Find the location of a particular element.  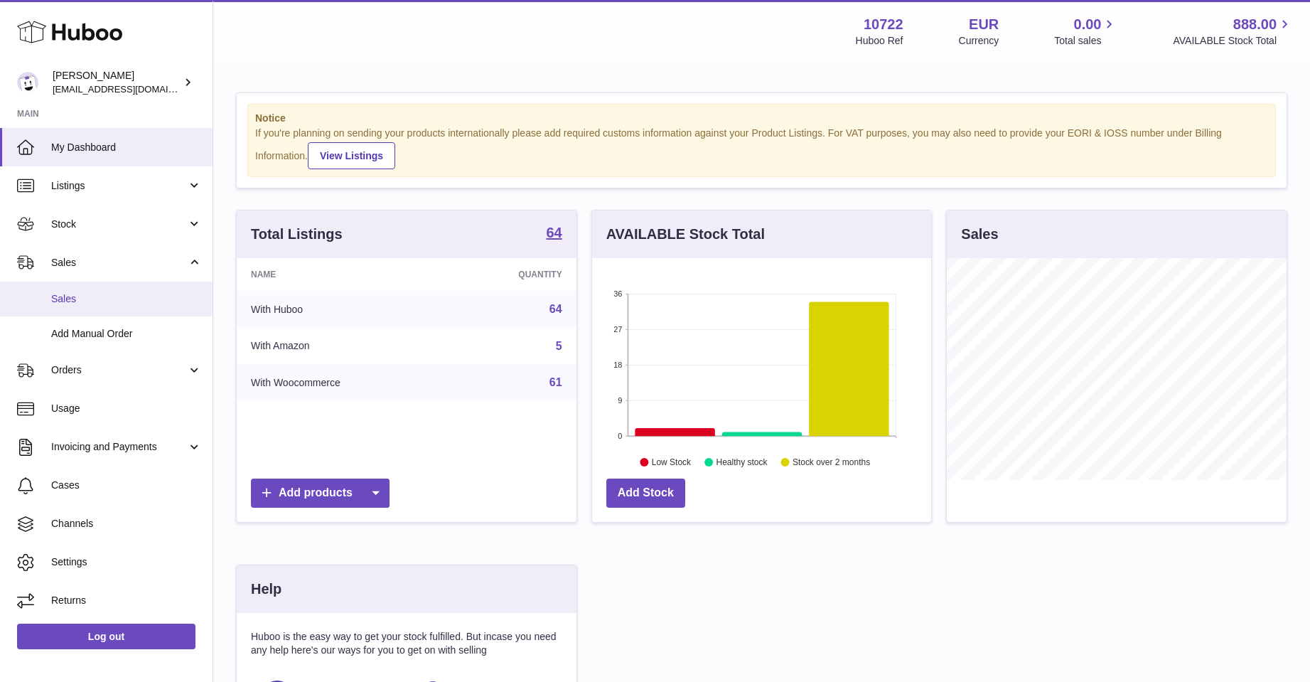

span: Listings is located at coordinates (119, 186).